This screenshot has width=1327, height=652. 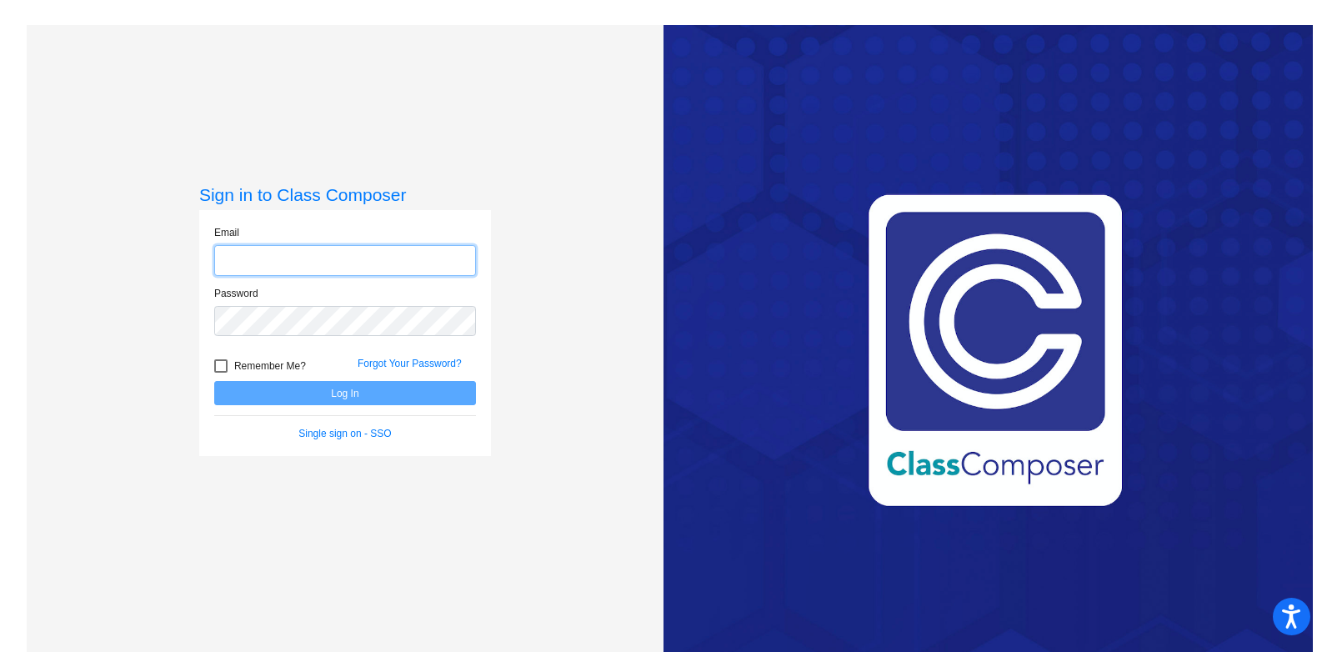 What do you see at coordinates (270, 366) in the screenshot?
I see `span: Remember Me?` at bounding box center [270, 366].